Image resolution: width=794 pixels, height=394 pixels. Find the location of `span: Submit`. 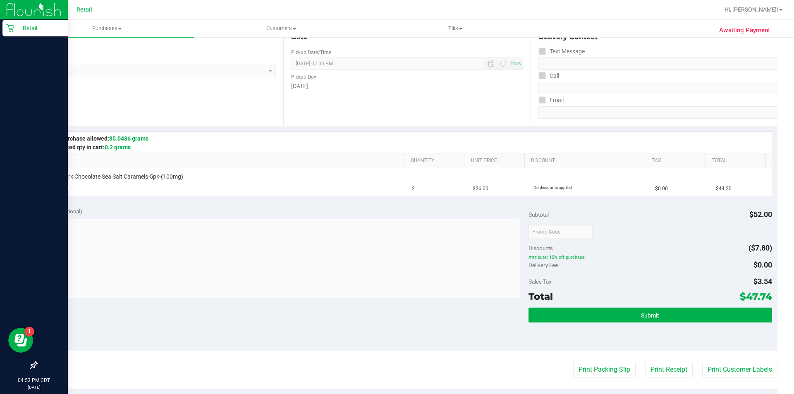

span: Submit is located at coordinates (650, 316).